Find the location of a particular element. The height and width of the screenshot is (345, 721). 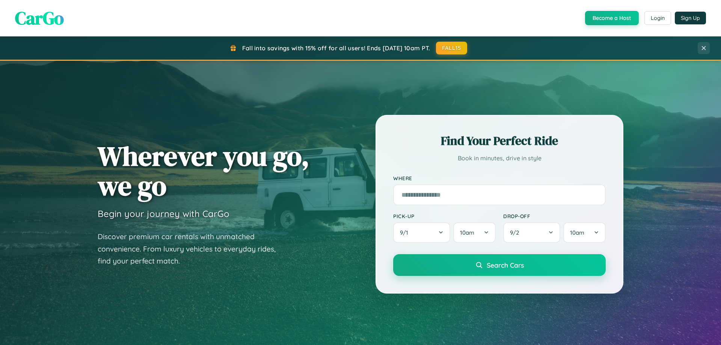

p: Discover premium car rentals with unmatched convenience. From luxury vehicles to everyday rides, ... is located at coordinates (191, 249).